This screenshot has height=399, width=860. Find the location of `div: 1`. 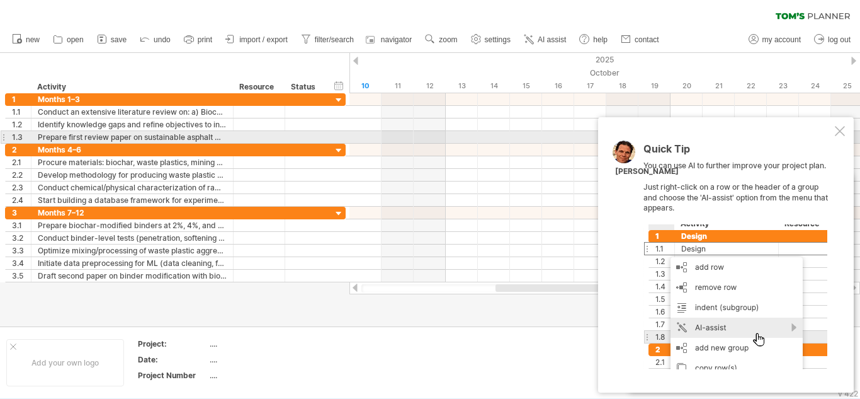

div: 1 is located at coordinates (21, 99).